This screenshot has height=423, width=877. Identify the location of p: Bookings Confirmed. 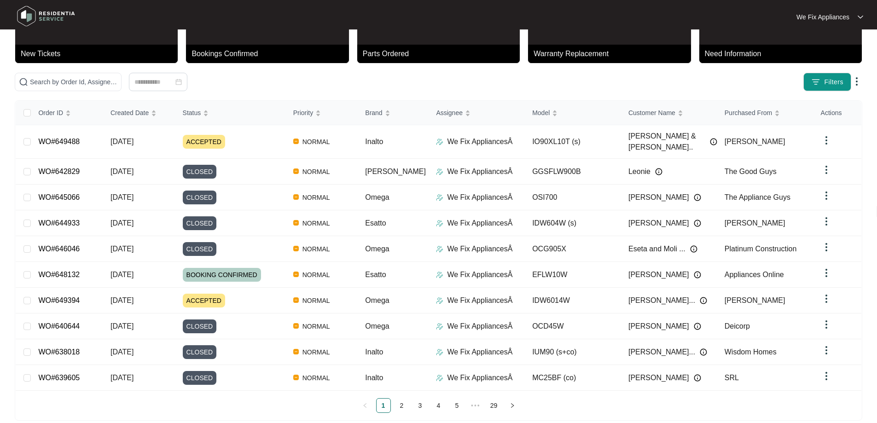
(270, 54).